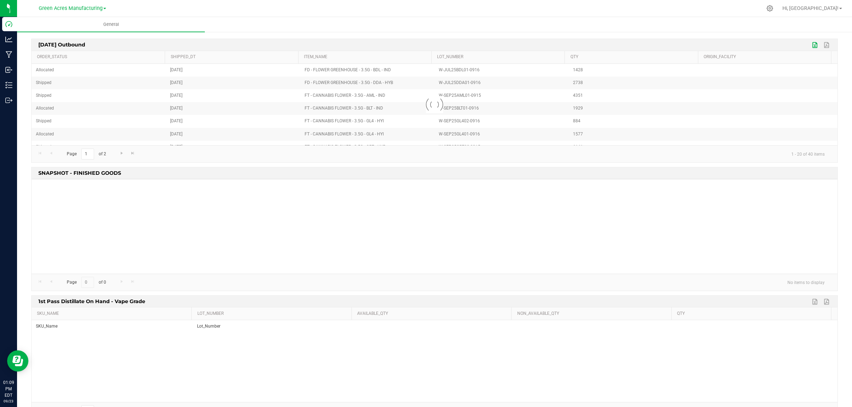  Describe the element at coordinates (112, 327) in the screenshot. I see `td: SKU_Name` at that location.